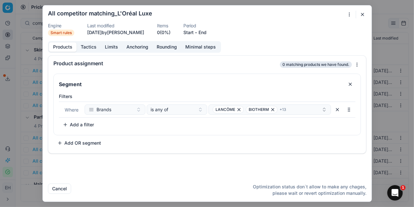 The height and width of the screenshot is (207, 414). Describe the element at coordinates (189, 33) in the screenshot. I see `button: Start` at that location.